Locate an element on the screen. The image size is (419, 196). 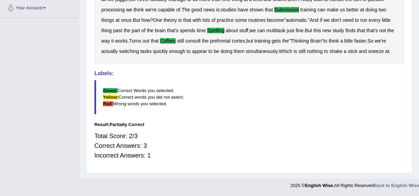
b: time is located at coordinates (201, 30).